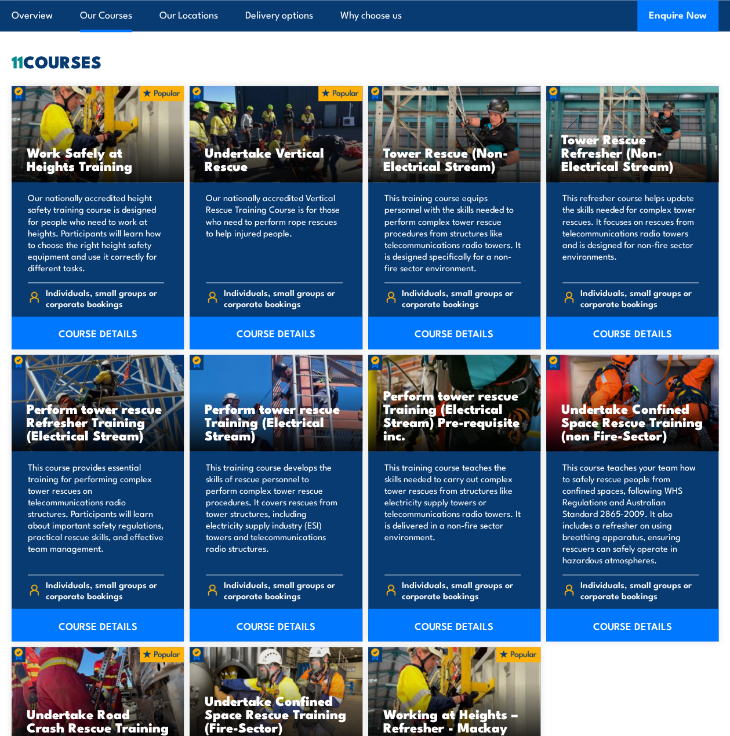  I want to click on h3: Undertake Vertical Rescue, so click(275, 159).